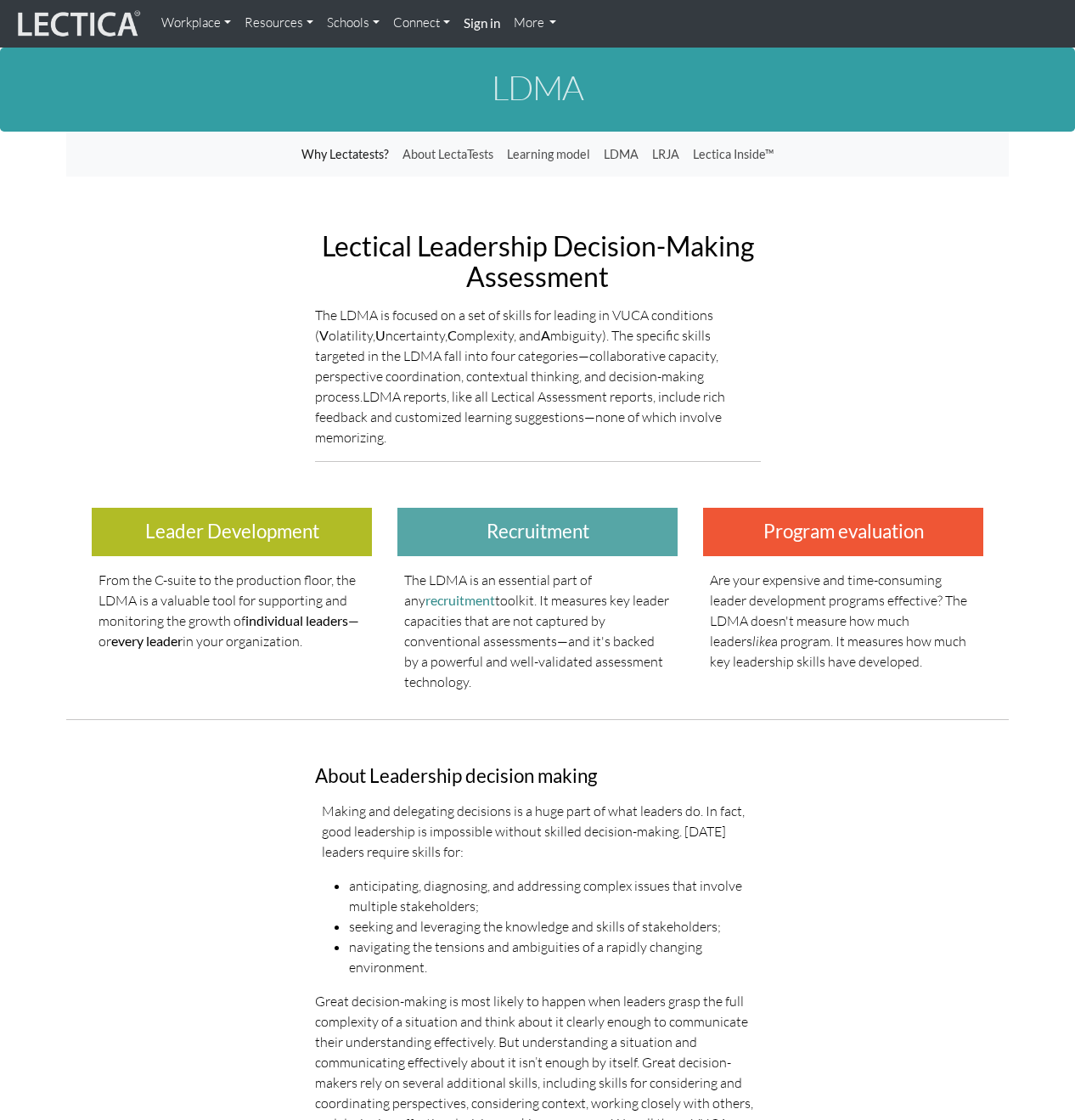 This screenshot has width=1075, height=1120. I want to click on a: Lectica Inside™, so click(733, 154).